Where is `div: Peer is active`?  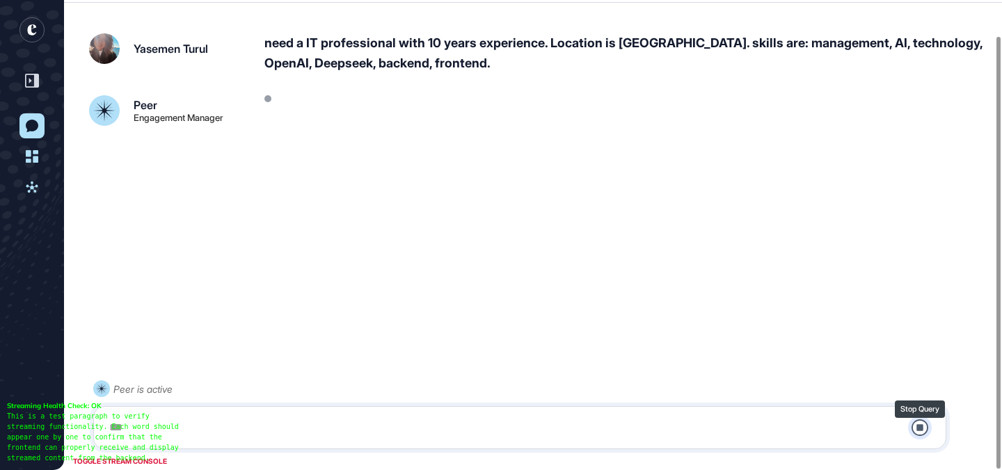
div: Peer is active is located at coordinates (143, 389).